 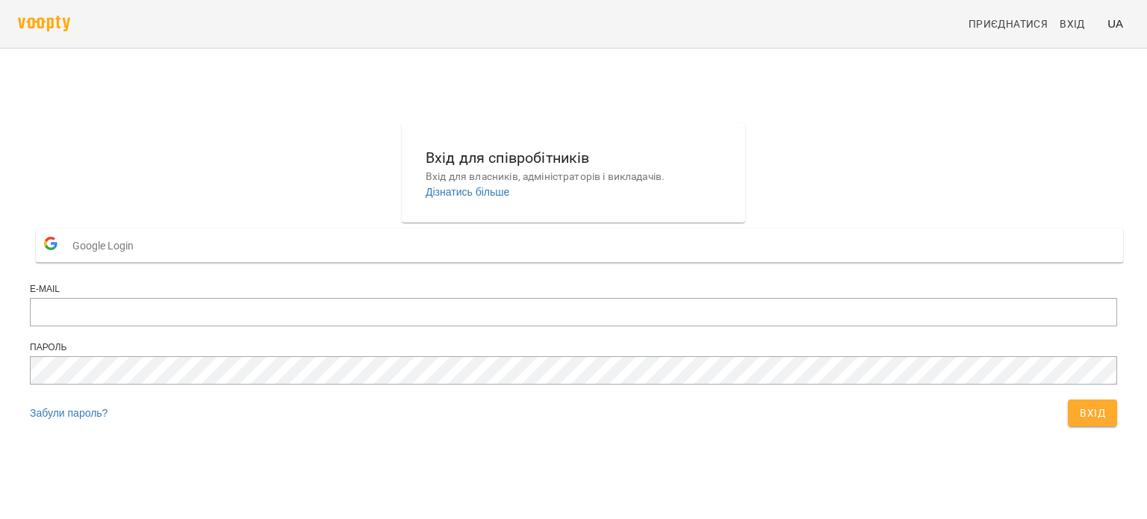 What do you see at coordinates (573, 177) in the screenshot?
I see `p: Вхід для власників, адміністраторів і викладачів.` at bounding box center [573, 177].